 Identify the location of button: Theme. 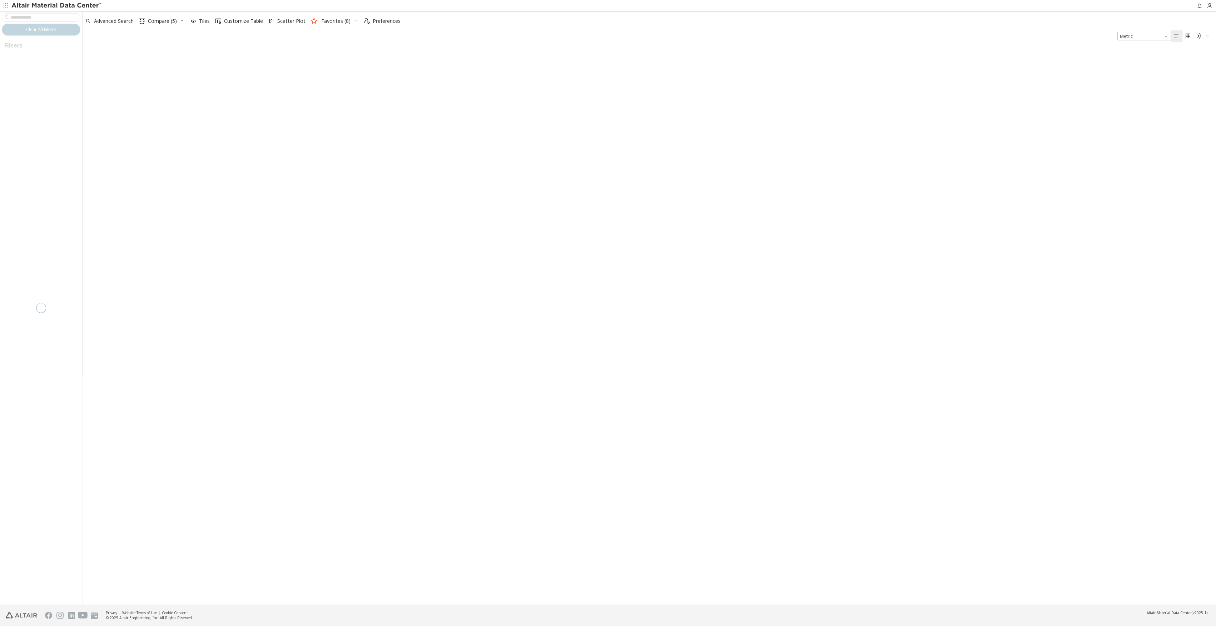
(1203, 36).